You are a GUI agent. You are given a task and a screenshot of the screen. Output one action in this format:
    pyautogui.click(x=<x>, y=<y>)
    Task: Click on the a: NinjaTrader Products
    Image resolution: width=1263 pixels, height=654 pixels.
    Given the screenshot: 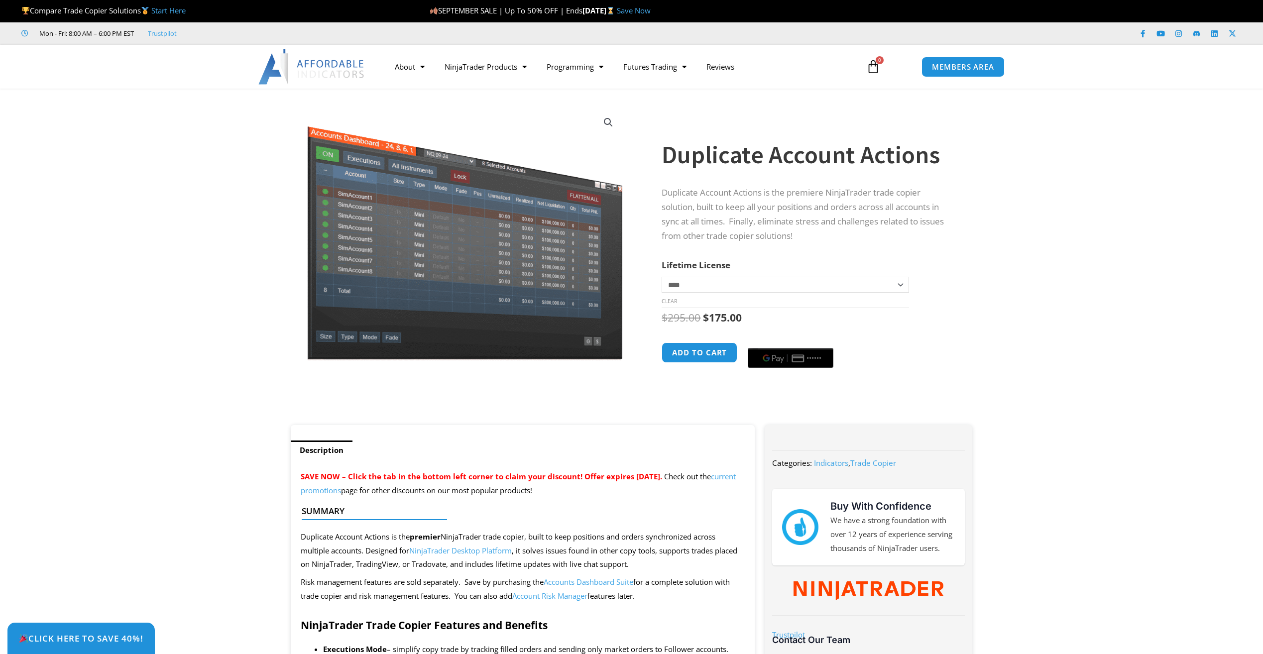 What is the action you would take?
    pyautogui.click(x=485, y=67)
    